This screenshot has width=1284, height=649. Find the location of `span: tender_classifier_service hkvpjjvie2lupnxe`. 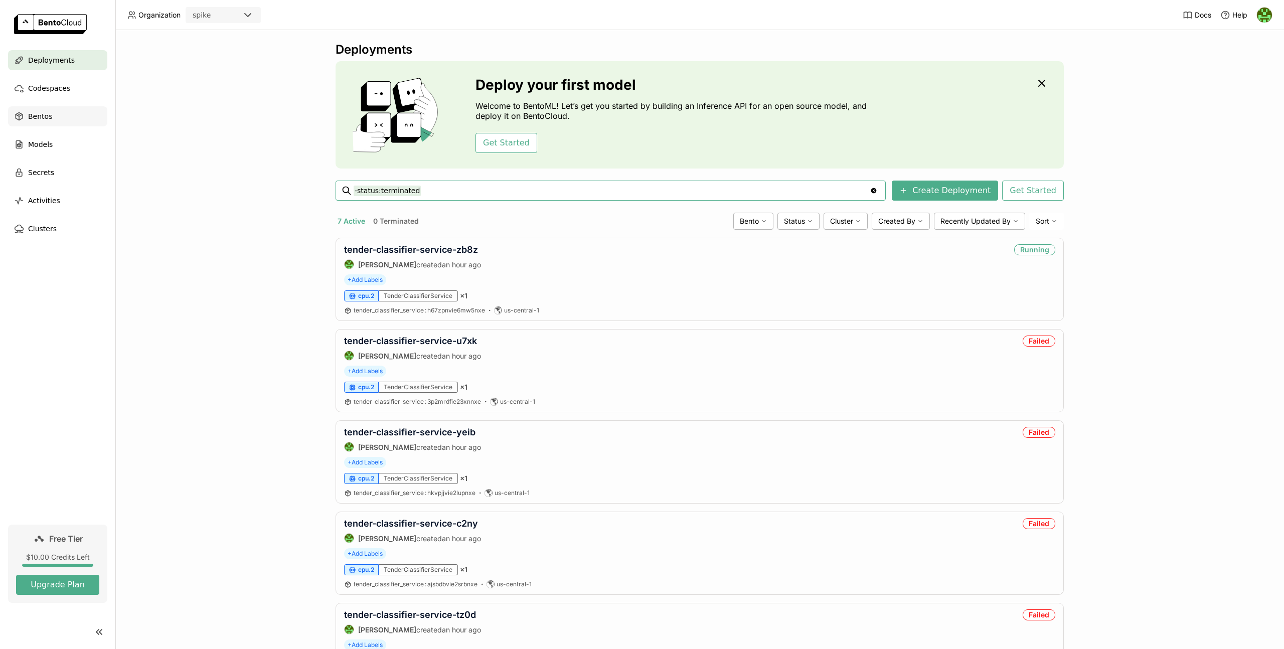

span: tender_classifier_service hkvpjjvie2lupnxe is located at coordinates (414, 492).